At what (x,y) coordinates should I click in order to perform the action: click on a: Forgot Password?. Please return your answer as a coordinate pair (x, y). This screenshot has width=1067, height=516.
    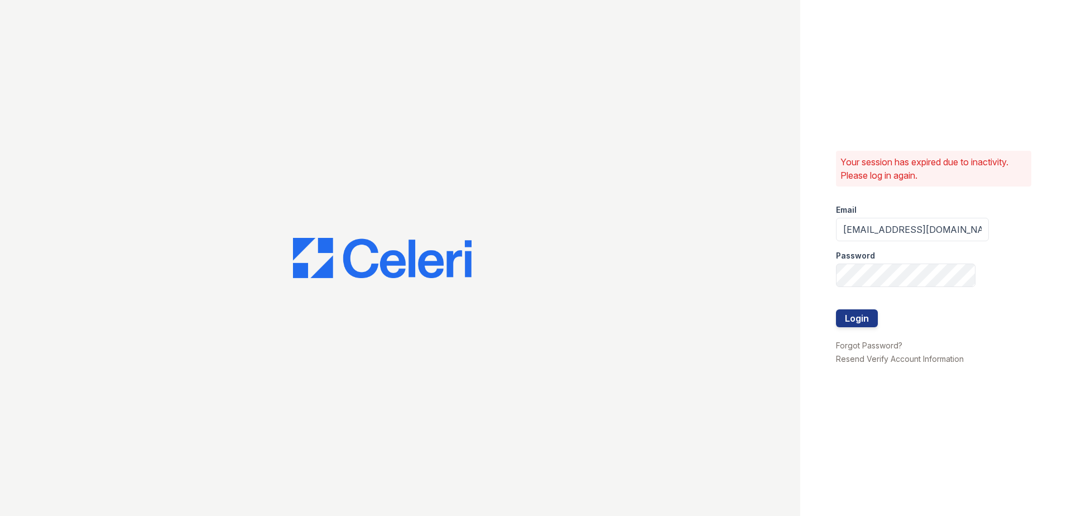
    Looking at the image, I should click on (869, 345).